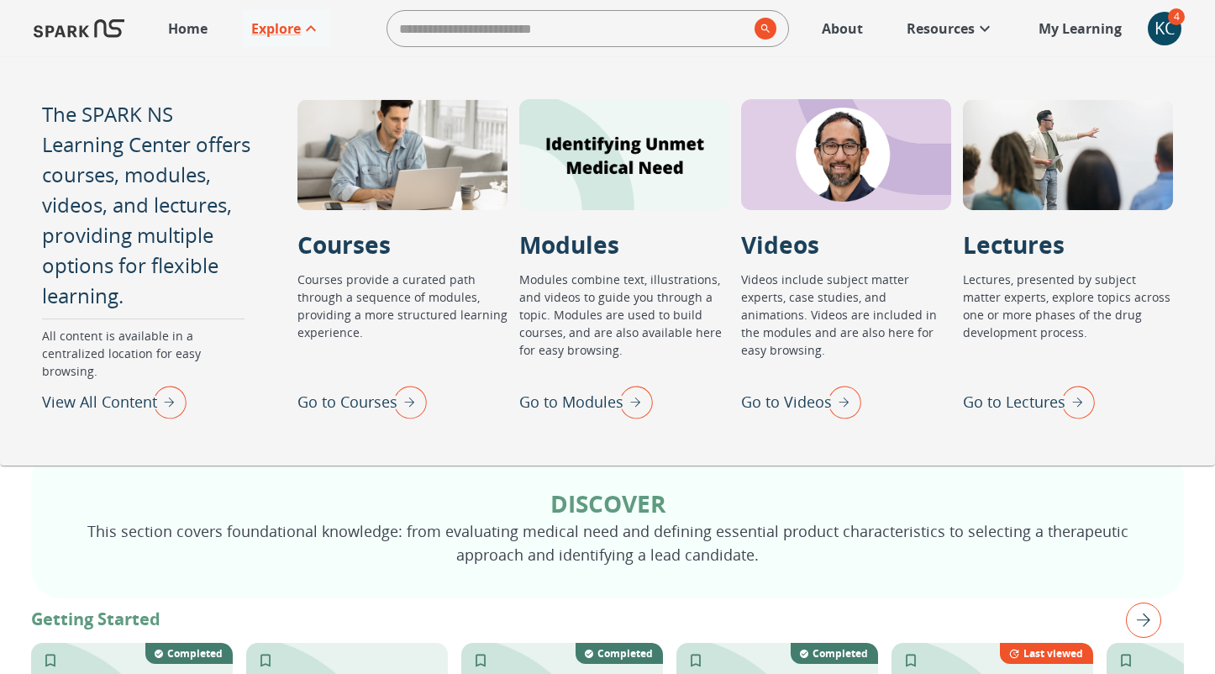 This screenshot has height=674, width=1215. Describe the element at coordinates (1013, 244) in the screenshot. I see `p: Lectures` at that location.